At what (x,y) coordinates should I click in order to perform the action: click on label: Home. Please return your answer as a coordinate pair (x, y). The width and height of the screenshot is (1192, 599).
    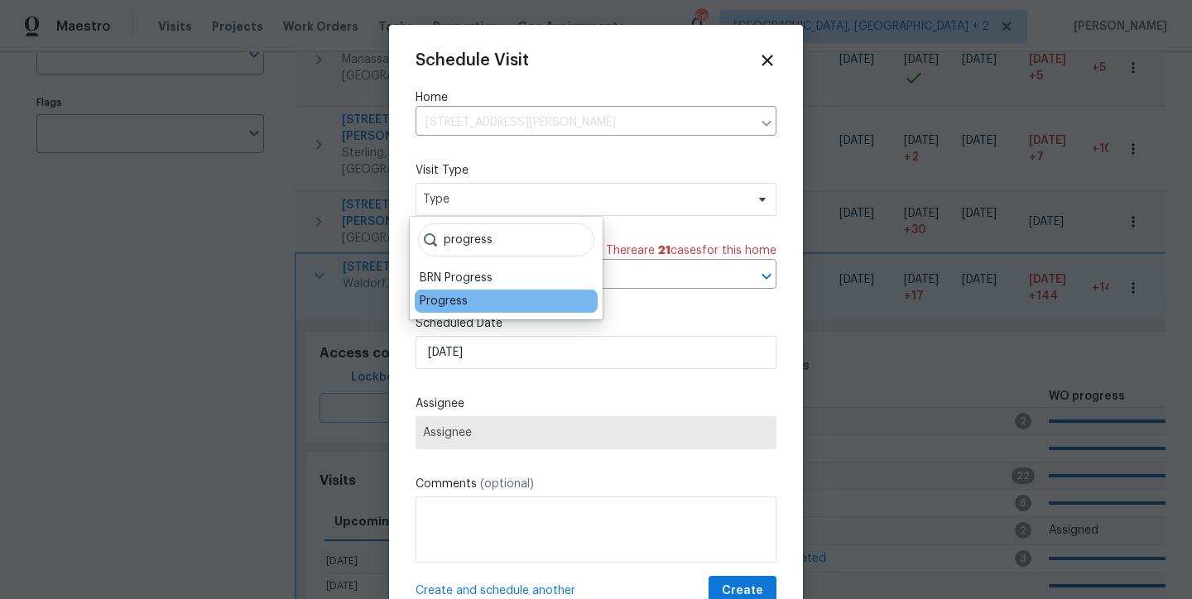
    Looking at the image, I should click on (596, 98).